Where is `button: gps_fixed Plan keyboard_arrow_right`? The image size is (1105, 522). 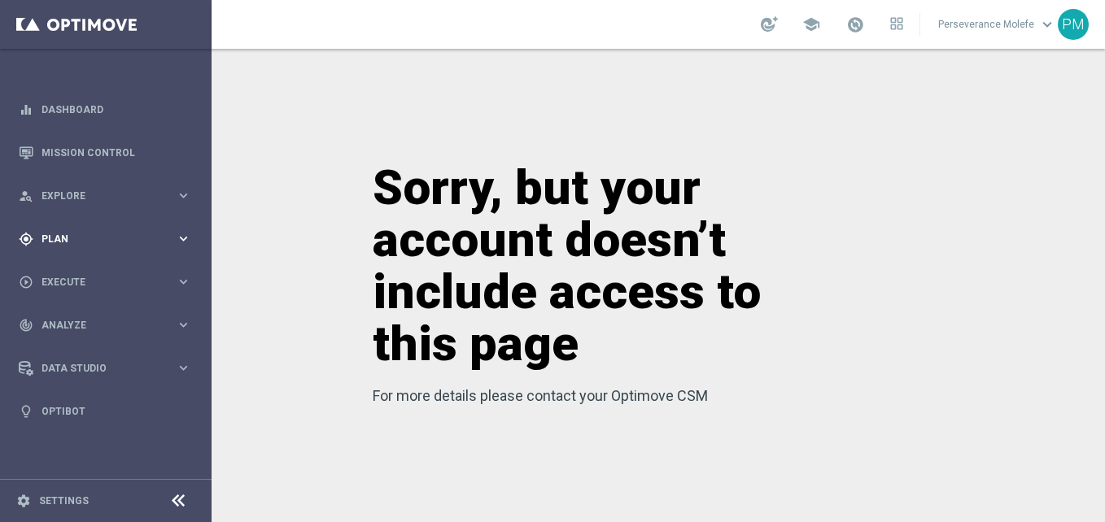
button: gps_fixed Plan keyboard_arrow_right is located at coordinates (105, 239).